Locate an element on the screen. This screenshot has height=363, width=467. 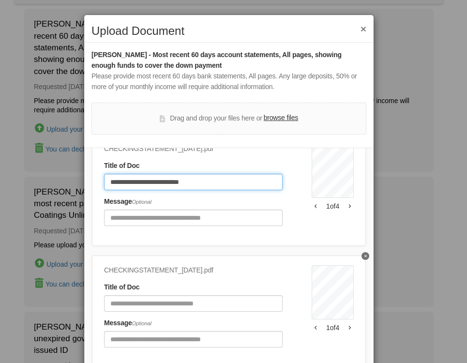
div: Please provide most recent 60 days bank statements, All pages. Any large deposits, 50% or more of... is located at coordinates (229, 82).